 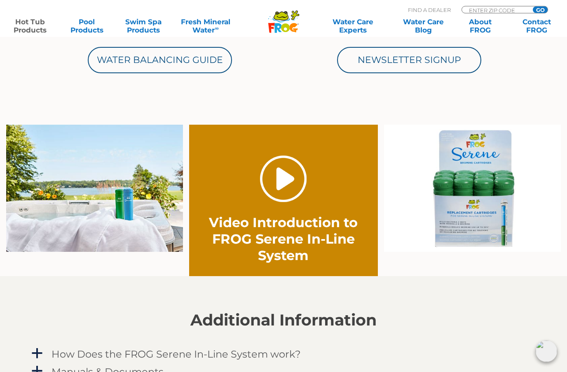 I want to click on h2: Additional Information, so click(x=283, y=321).